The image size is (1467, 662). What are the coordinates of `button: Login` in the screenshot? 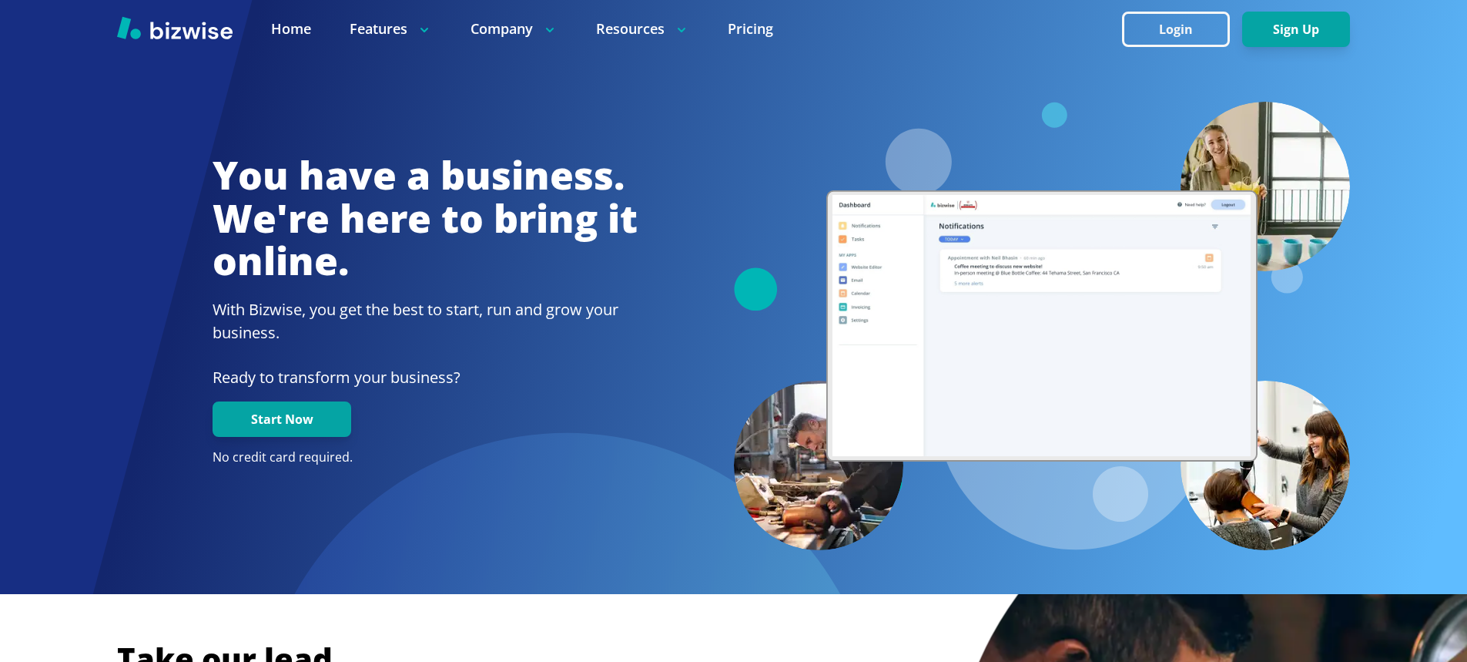 It's located at (1176, 29).